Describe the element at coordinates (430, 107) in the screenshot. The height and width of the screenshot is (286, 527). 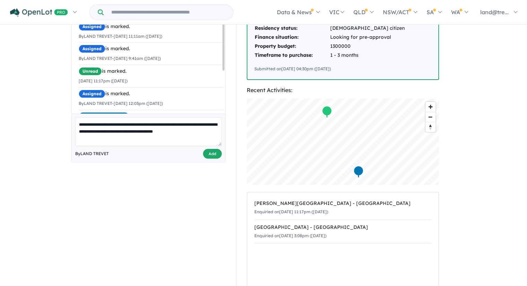
I see `button: Zoom in` at that location.